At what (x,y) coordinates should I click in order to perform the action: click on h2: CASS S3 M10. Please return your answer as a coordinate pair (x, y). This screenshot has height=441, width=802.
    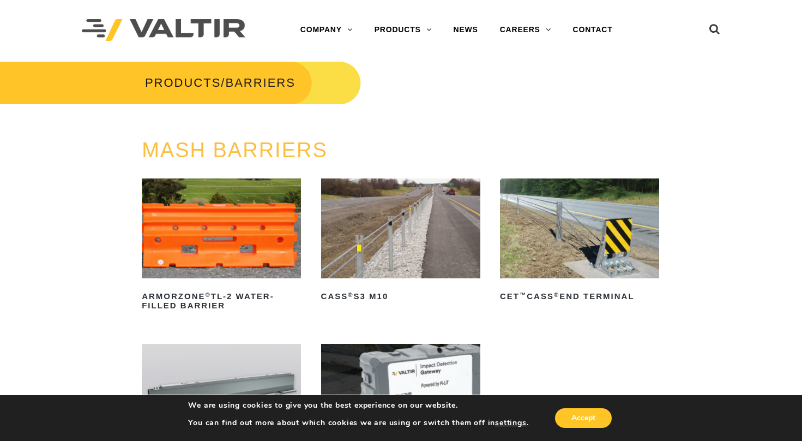
    Looking at the image, I should click on (401, 297).